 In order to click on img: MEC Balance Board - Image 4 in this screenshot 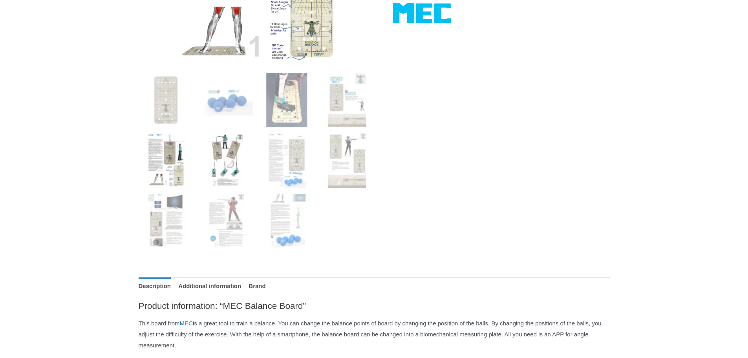, I will do `click(347, 100)`.